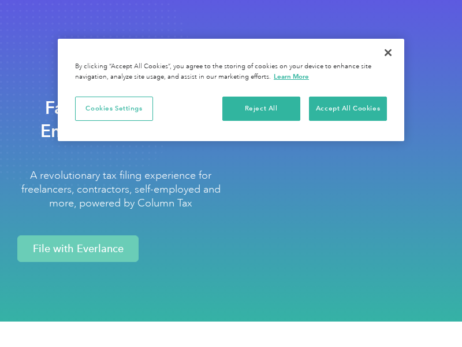 The image size is (462, 347). What do you see at coordinates (121, 120) in the screenshot?
I see `h1: Fast, Accurate Self-Employed Tax Filing` at bounding box center [121, 120].